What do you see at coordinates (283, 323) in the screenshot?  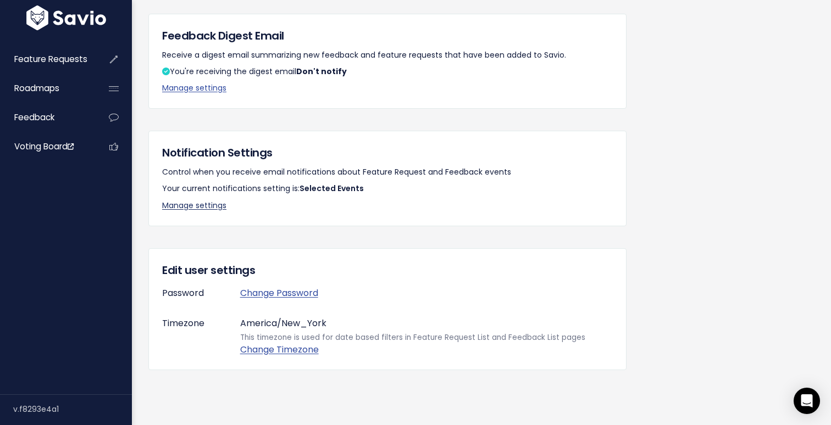 I see `span: America/New_York` at bounding box center [283, 323].